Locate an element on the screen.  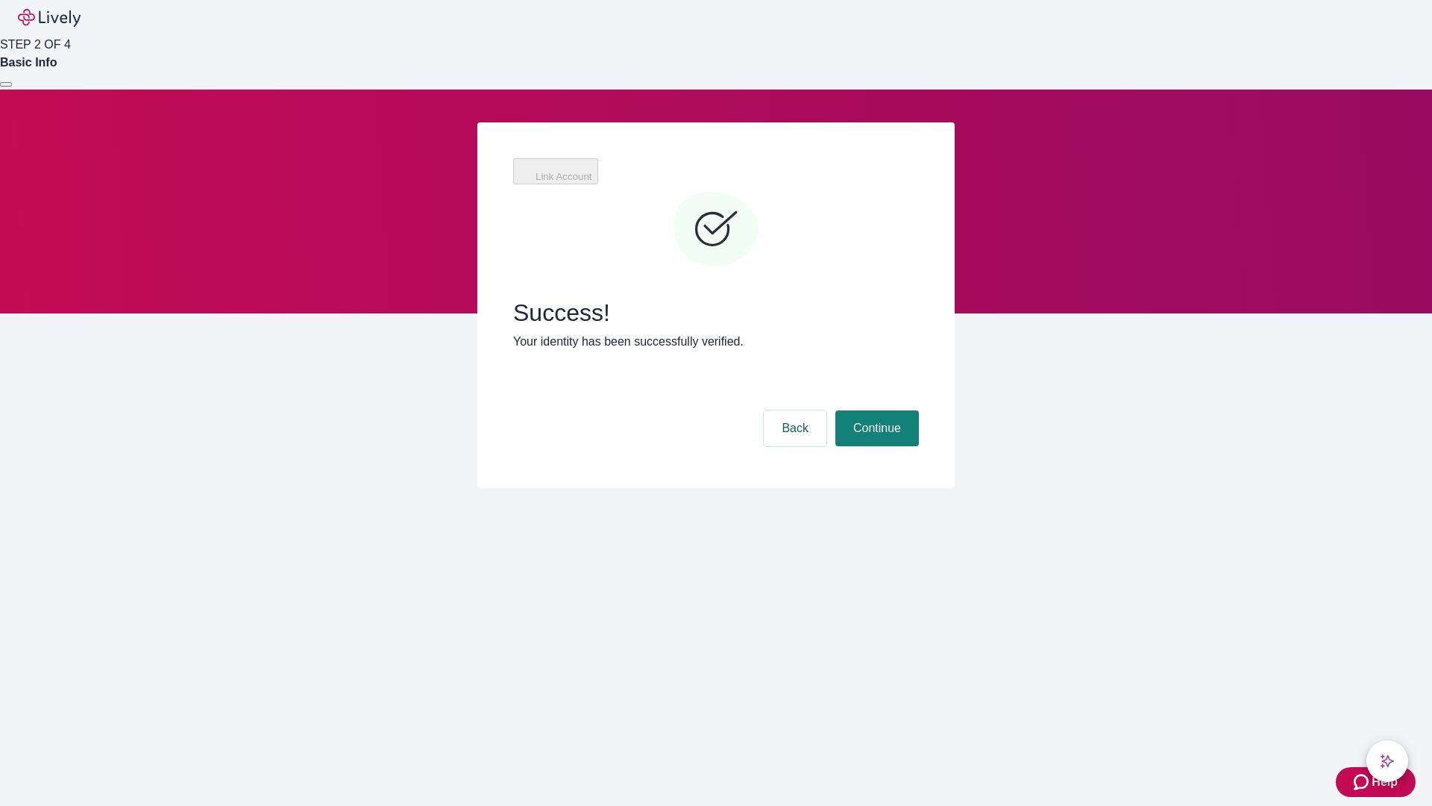
button: Link Account is located at coordinates (556, 171).